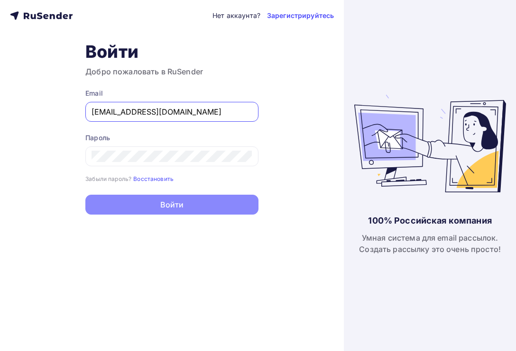 Image resolution: width=516 pixels, height=351 pixels. What do you see at coordinates (172, 138) in the screenshot?
I see `div: Пароль` at bounding box center [172, 138].